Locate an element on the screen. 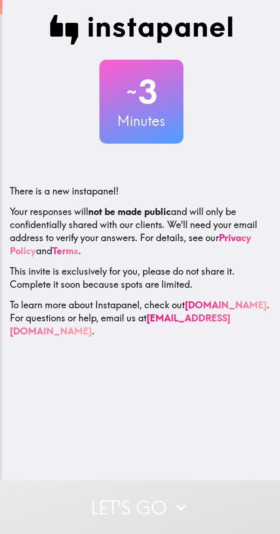  h3: Minutes is located at coordinates (141, 121).